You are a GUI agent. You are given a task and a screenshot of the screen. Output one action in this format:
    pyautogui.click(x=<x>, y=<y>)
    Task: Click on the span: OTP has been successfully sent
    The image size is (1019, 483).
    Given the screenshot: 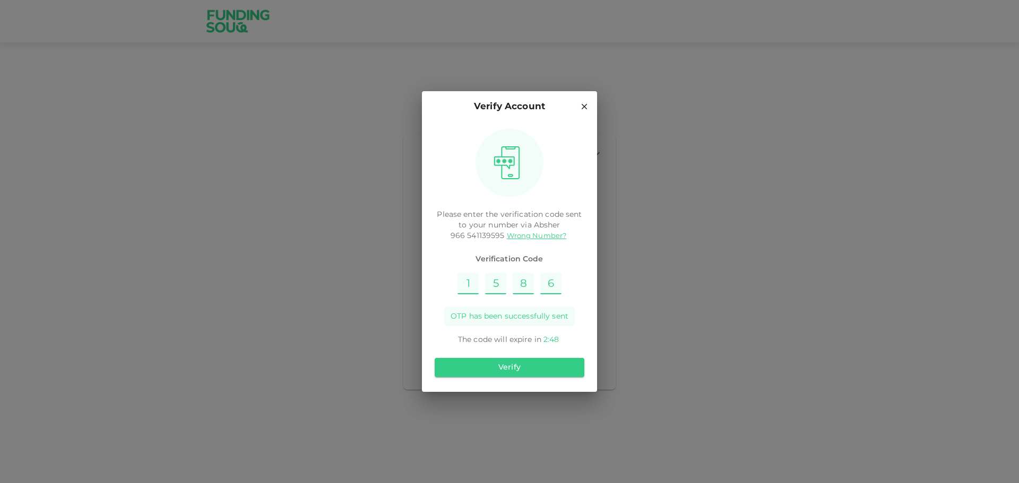 What is the action you would take?
    pyautogui.click(x=509, y=317)
    